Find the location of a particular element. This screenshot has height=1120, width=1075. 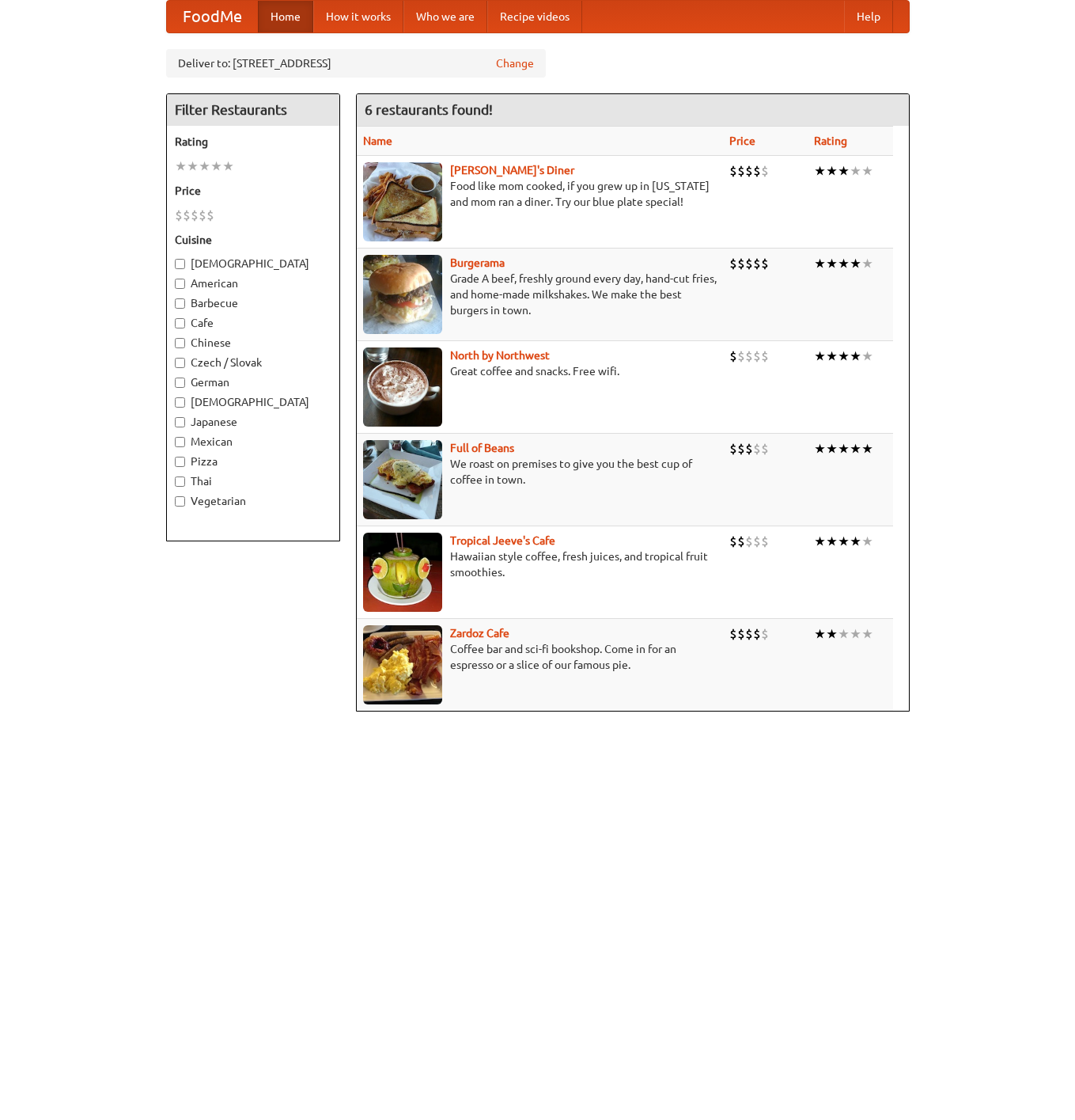

input: German is located at coordinates (179, 382).